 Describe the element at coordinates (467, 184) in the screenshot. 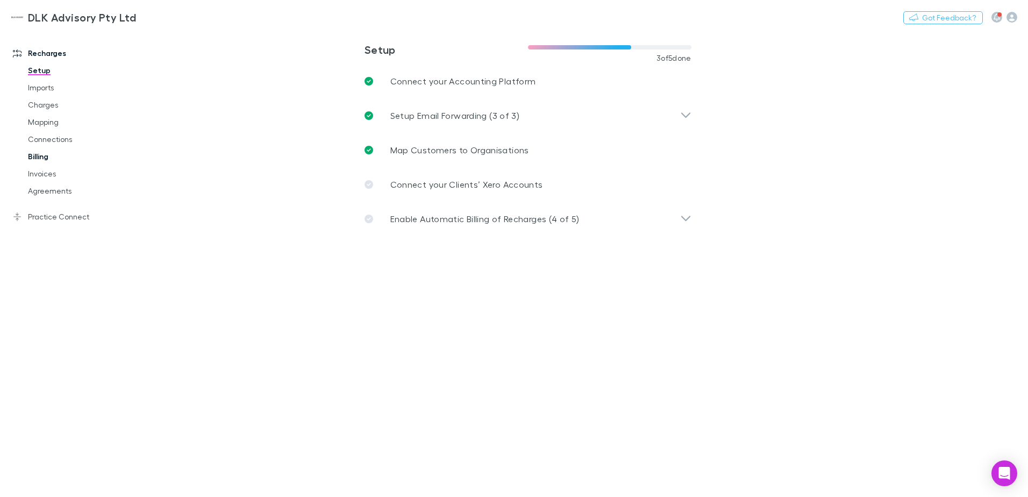

I see `p: Connect your Clients’ Xero Accounts` at that location.